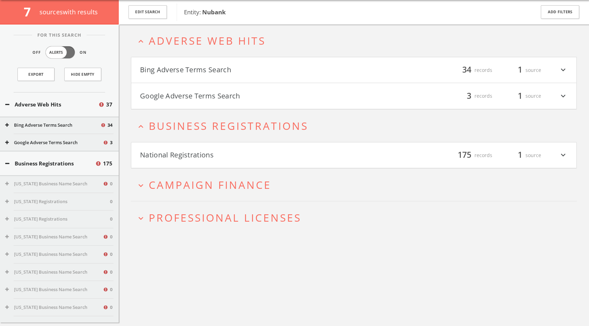  What do you see at coordinates (83, 52) in the screenshot?
I see `span: On` at bounding box center [83, 52].